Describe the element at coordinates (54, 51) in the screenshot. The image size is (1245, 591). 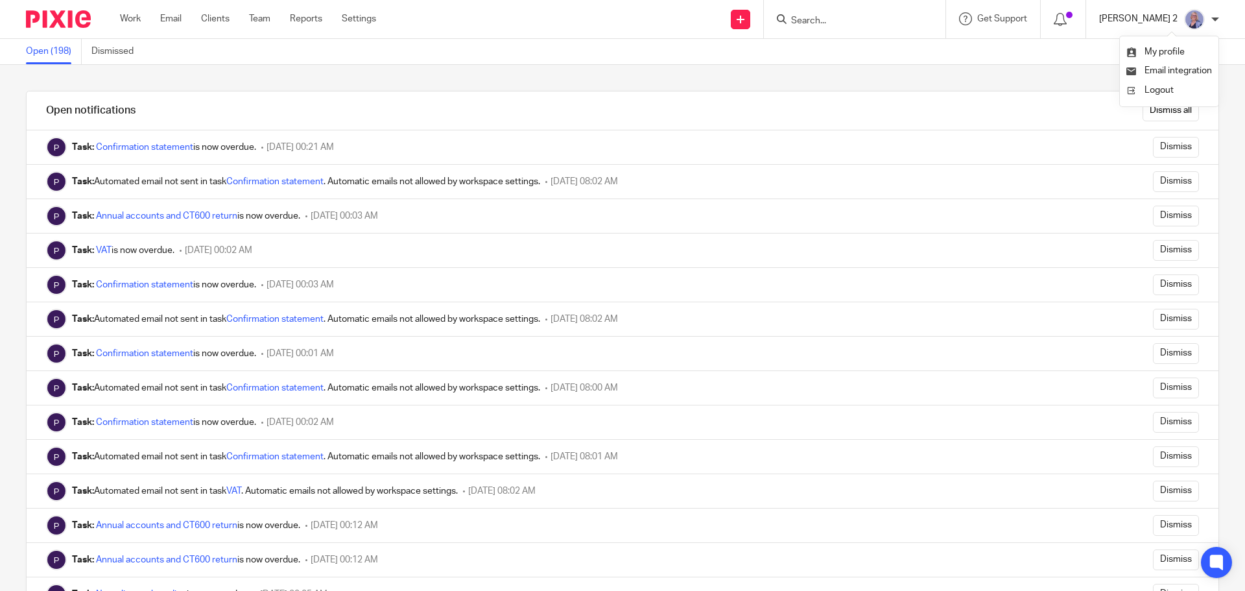
I see `a: Open (198)` at that location.